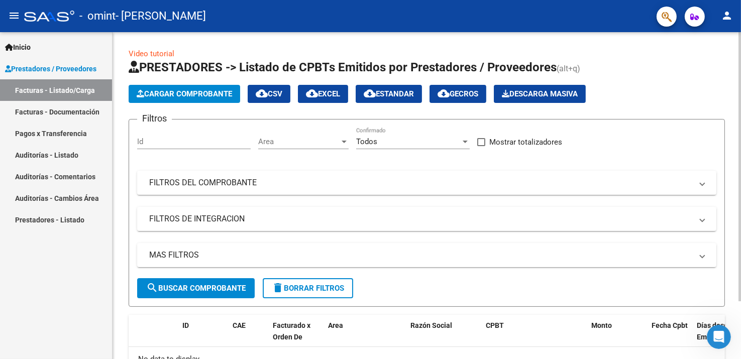 The image size is (741, 359). Describe the element at coordinates (617, 337) in the screenshot. I see `datatable-header-cell: Monto` at that location.